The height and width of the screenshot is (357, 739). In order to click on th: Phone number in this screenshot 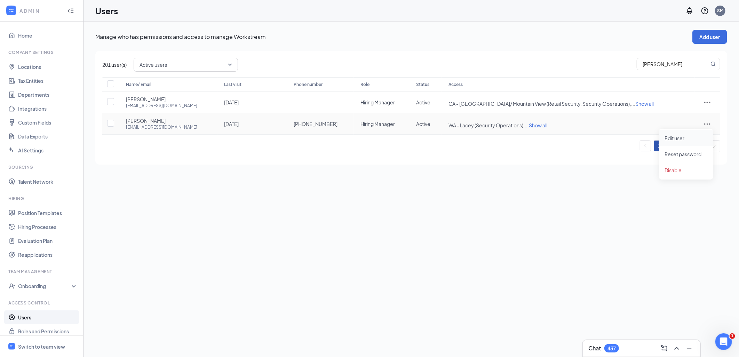, I will do `click(320, 84)`.